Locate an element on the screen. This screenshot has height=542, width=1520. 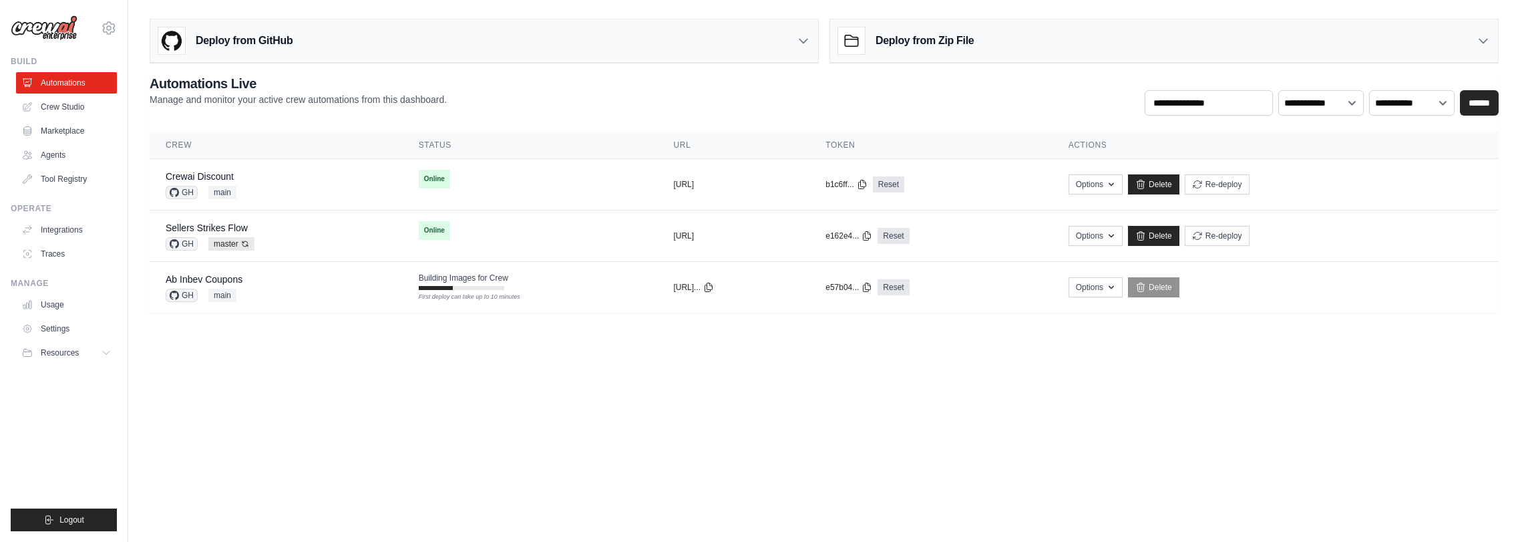
h3: Deploy from Zip File is located at coordinates (925, 41).